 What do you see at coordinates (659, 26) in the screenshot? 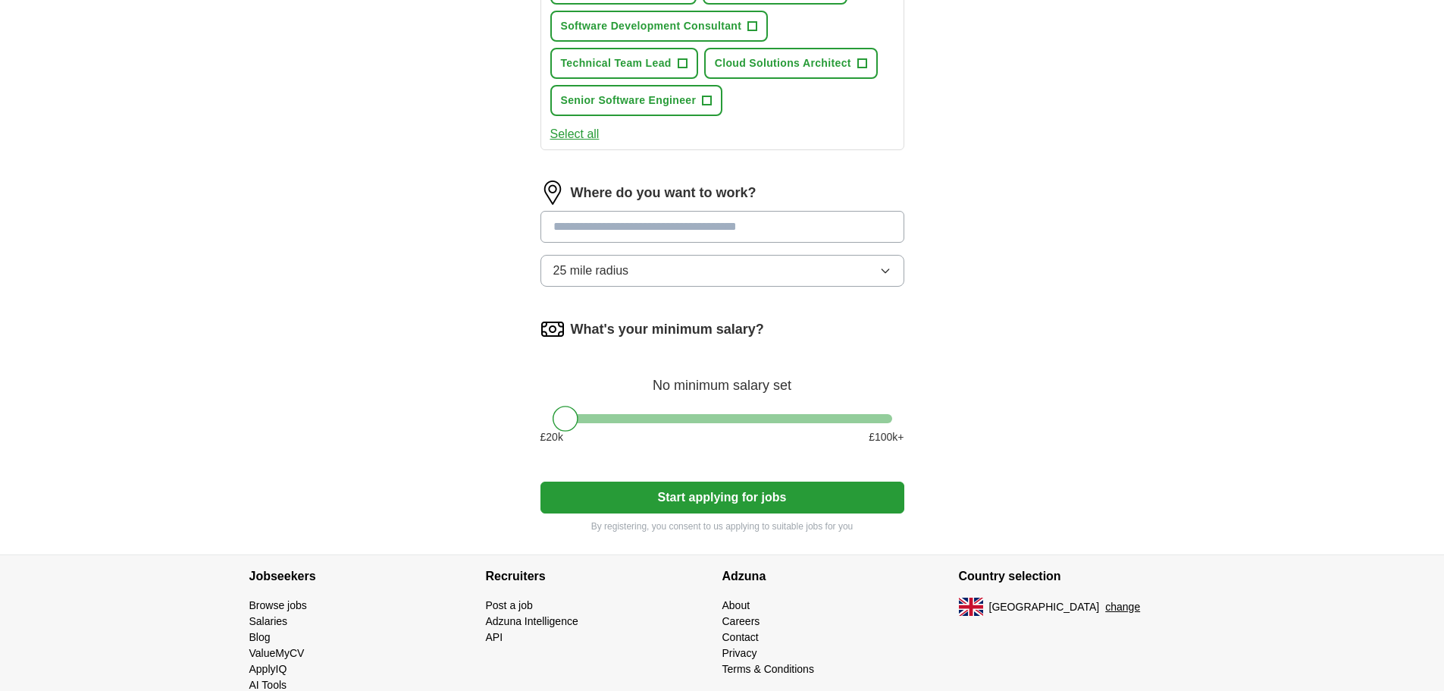
I see `button: Software Development Consultant` at bounding box center [659, 26].